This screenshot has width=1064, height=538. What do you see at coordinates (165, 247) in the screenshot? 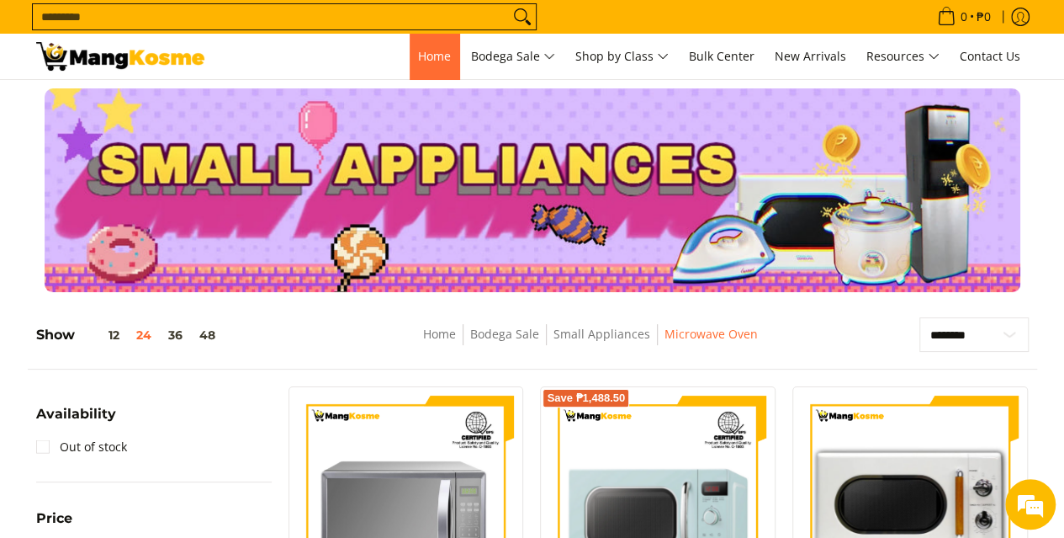
I see `span: We're online!` at bounding box center [165, 247].